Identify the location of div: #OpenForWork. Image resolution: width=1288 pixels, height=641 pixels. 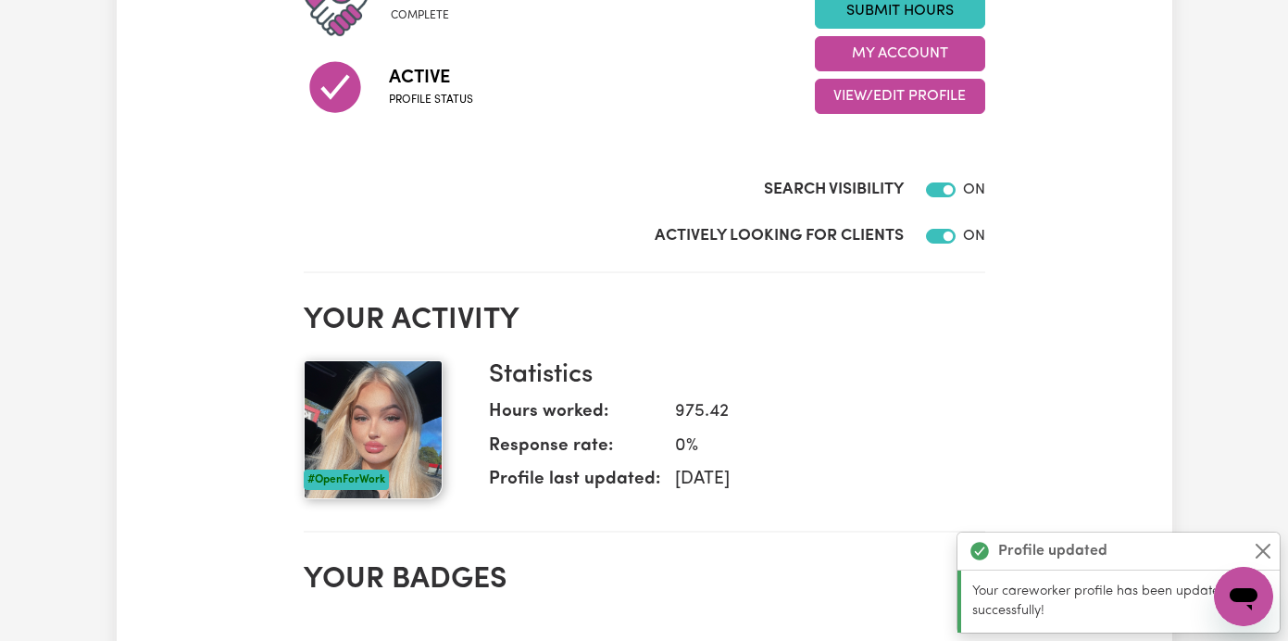
(346, 480).